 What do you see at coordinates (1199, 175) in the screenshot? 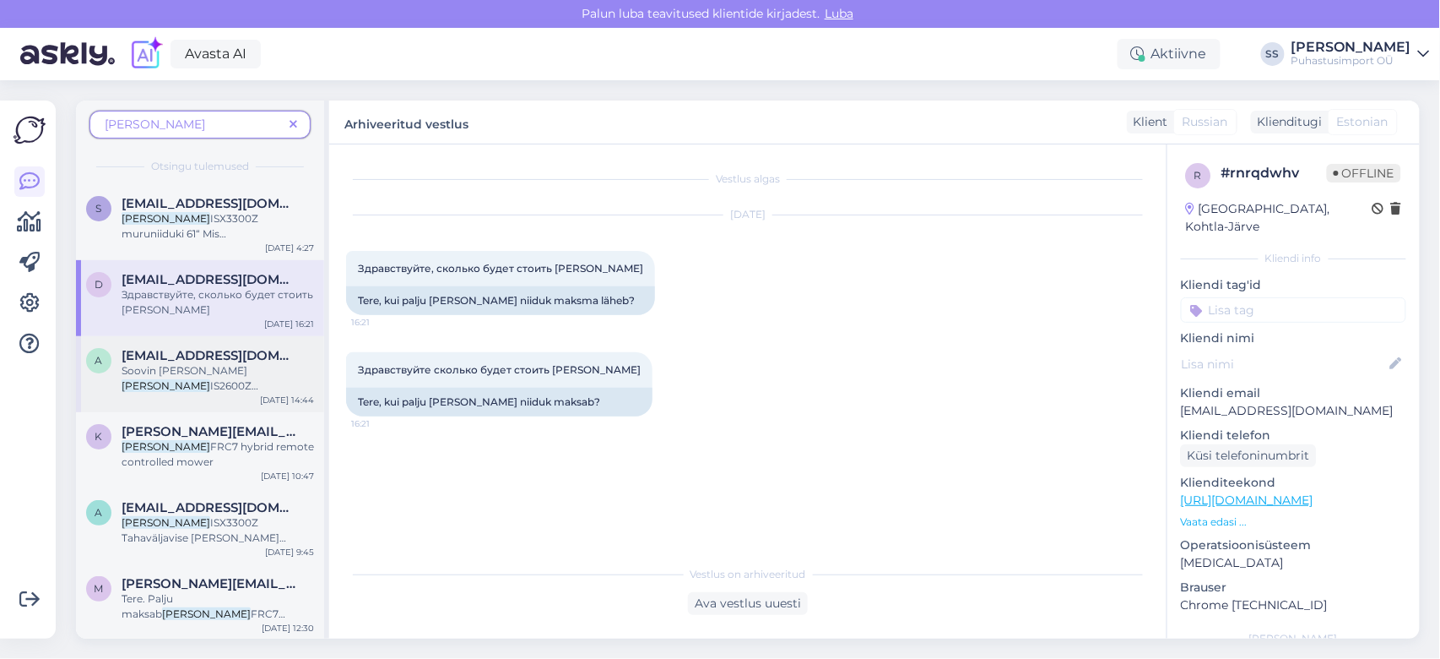
I see `span: r` at bounding box center [1199, 175].